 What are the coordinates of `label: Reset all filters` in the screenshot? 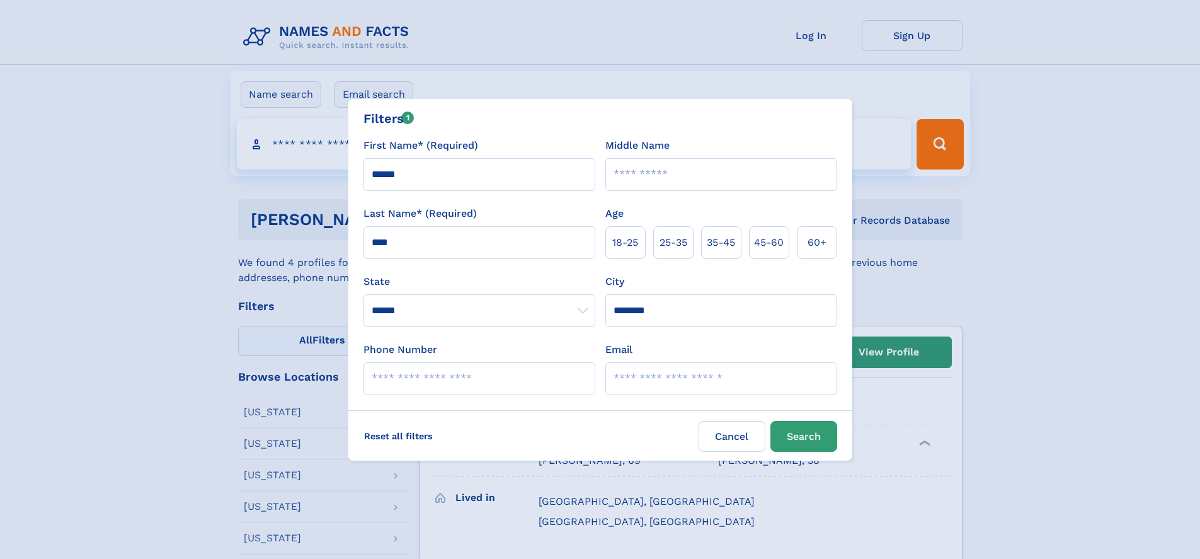 It's located at (398, 436).